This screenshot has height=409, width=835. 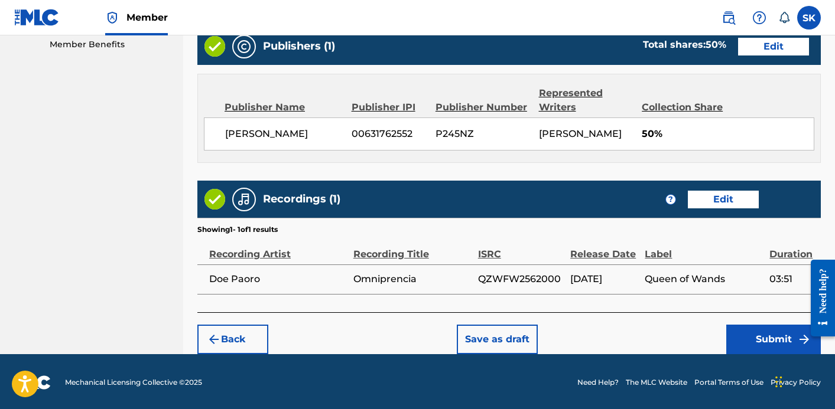 I want to click on a: Public Search, so click(x=728, y=18).